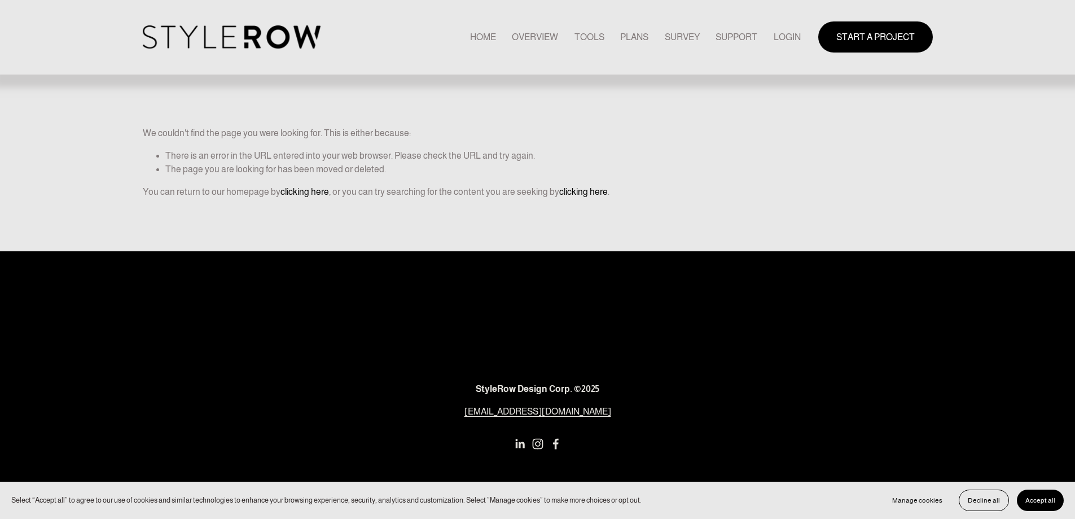 The width and height of the screenshot is (1075, 519). Describe the element at coordinates (556, 444) in the screenshot. I see `a: Facebook` at that location.